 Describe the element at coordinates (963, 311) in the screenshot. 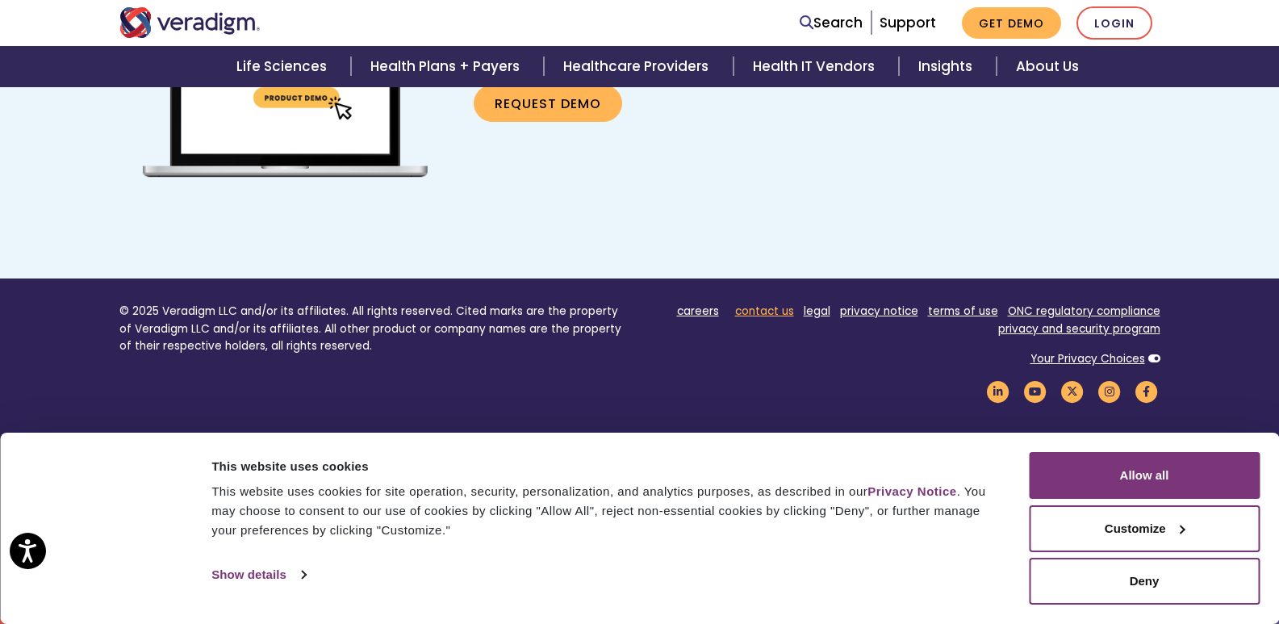

I see `a: terms of use` at that location.